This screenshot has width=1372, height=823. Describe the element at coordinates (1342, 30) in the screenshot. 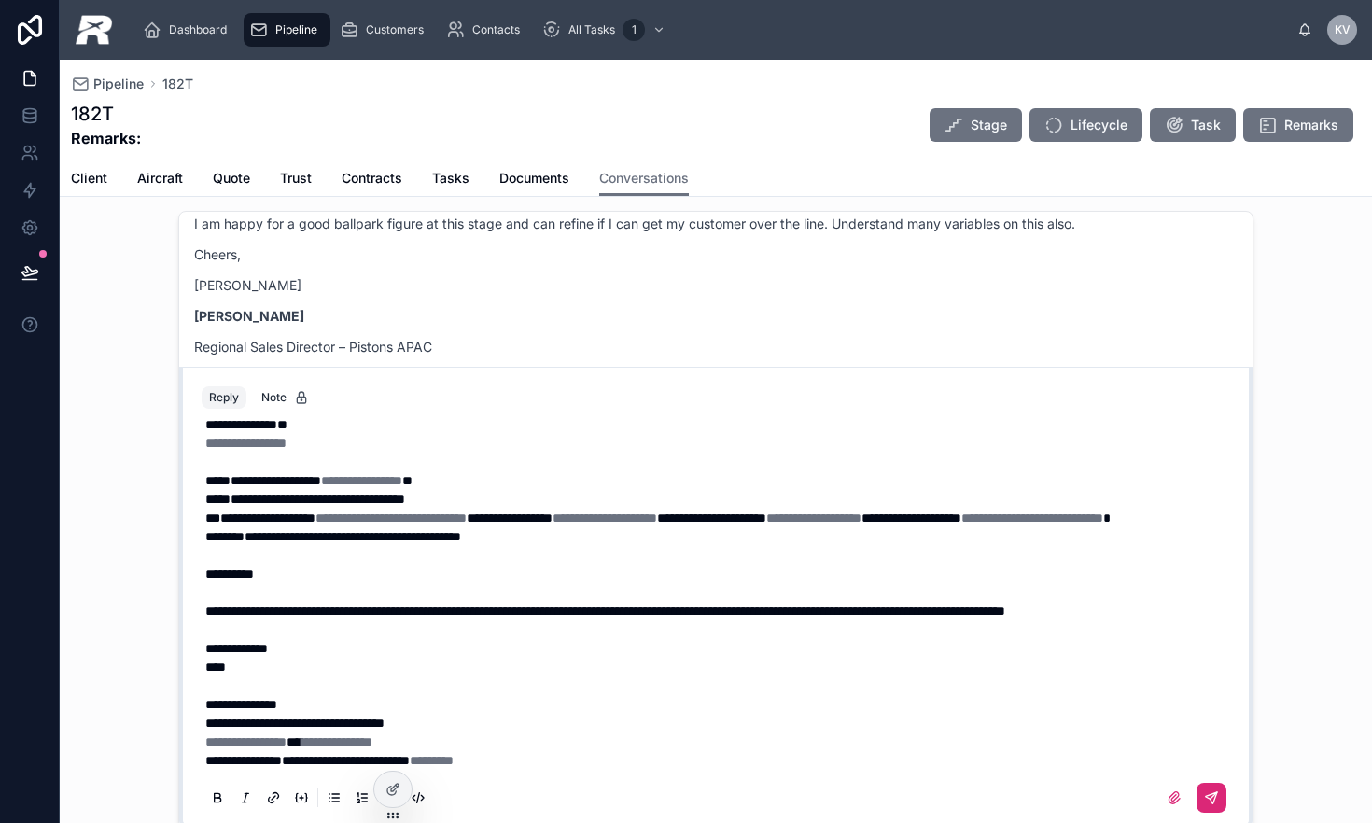

I see `span: KV` at that location.